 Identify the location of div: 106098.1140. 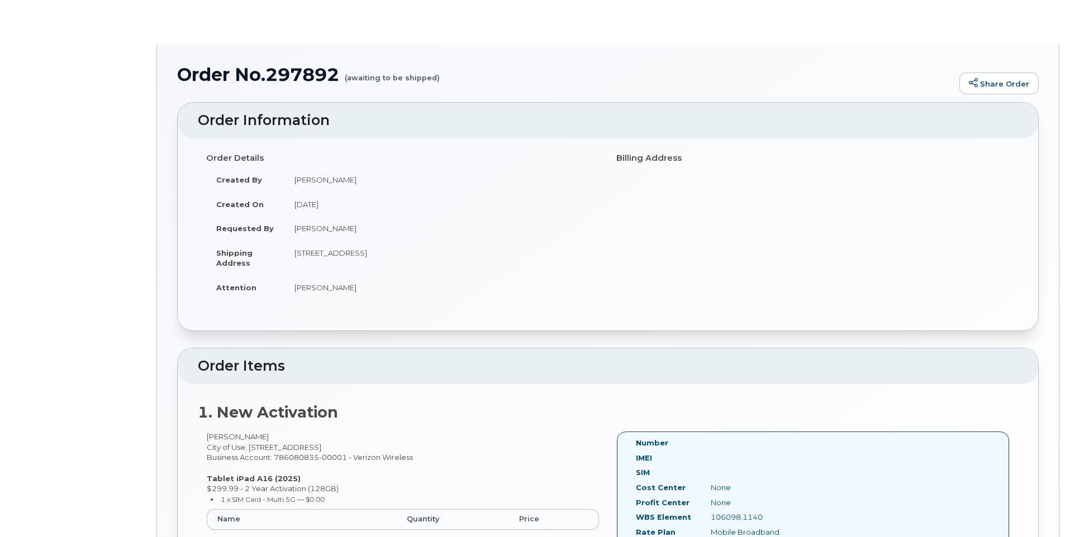
(755, 517).